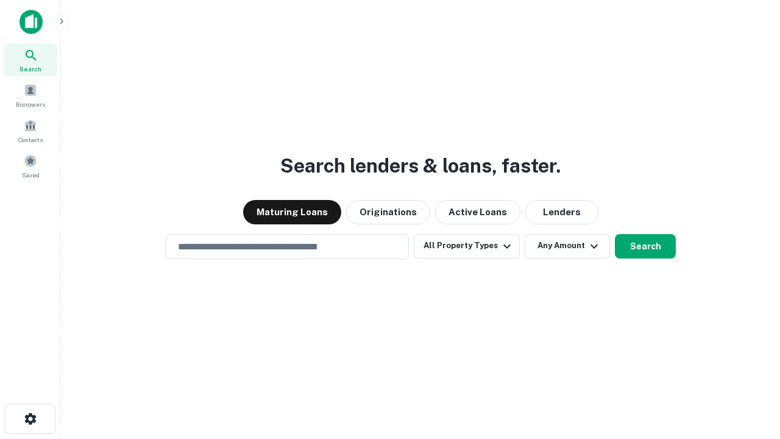  I want to click on button: Maturing Loans, so click(292, 212).